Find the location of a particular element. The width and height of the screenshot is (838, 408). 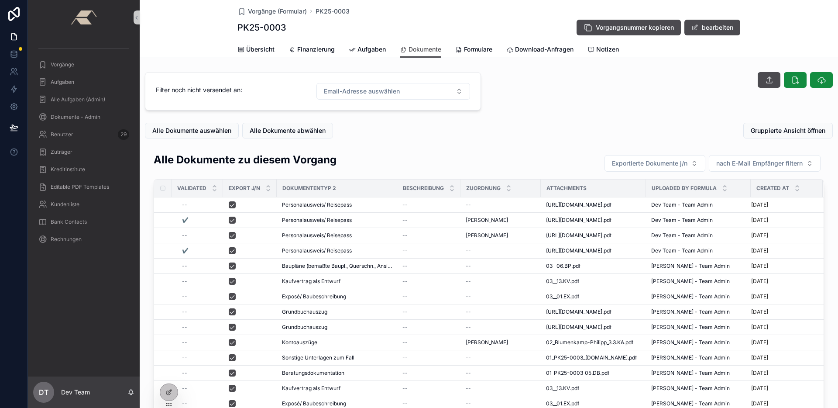

a: Finanzierung is located at coordinates (312, 50).